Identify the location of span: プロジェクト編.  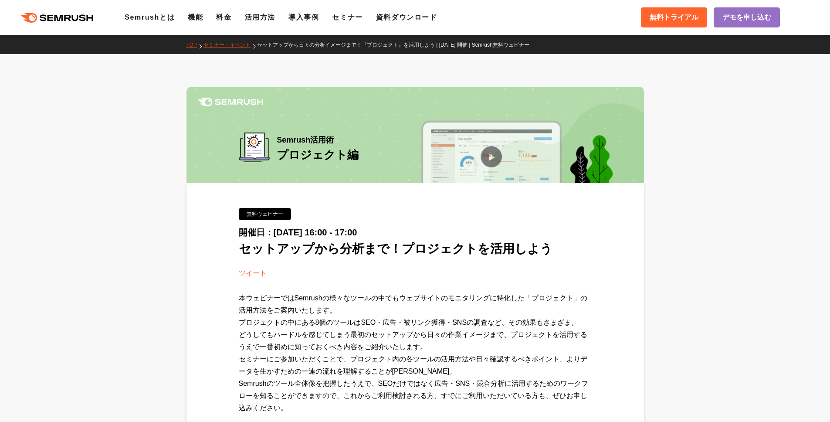
(318, 155).